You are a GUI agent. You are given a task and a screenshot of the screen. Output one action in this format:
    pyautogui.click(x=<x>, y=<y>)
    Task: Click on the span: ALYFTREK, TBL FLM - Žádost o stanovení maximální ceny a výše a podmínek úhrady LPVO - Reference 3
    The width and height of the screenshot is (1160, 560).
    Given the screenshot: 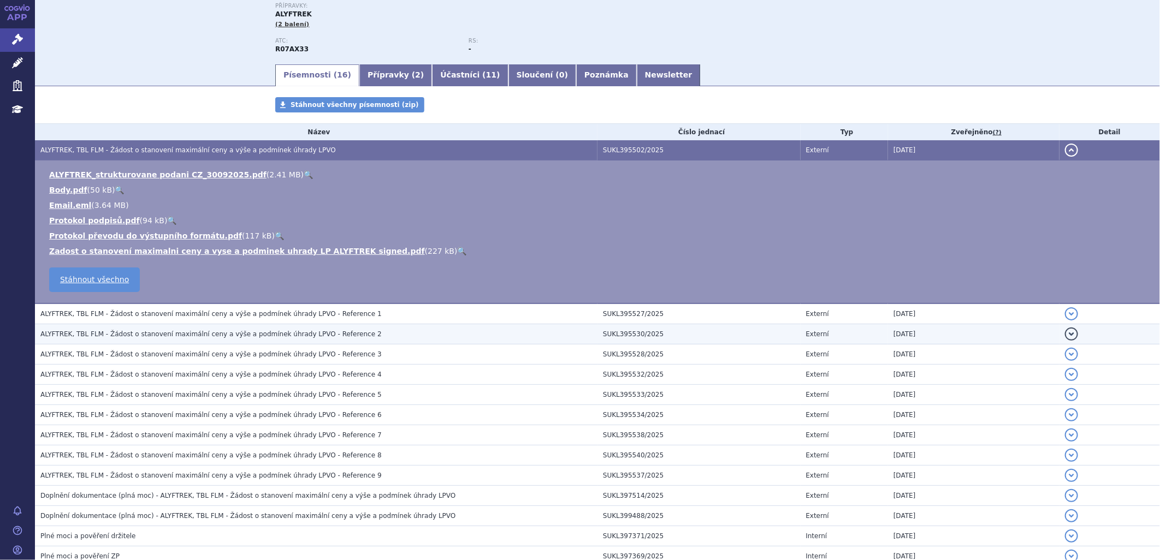 What is the action you would take?
    pyautogui.click(x=211, y=354)
    